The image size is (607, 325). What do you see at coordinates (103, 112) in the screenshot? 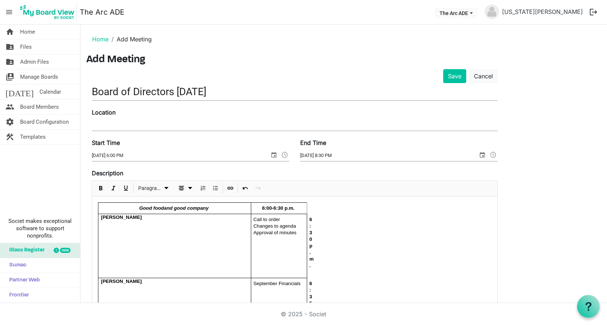
I see `label: Location` at bounding box center [103, 112].